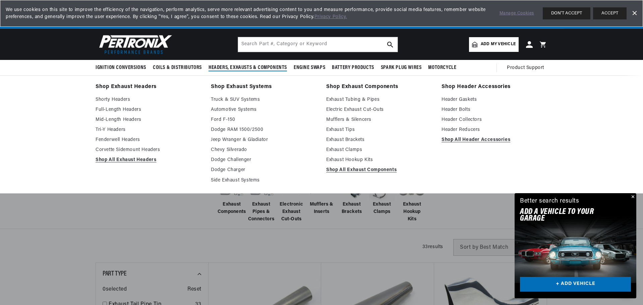 The height and width of the screenshot is (305, 643). I want to click on span: Electronic Exhaust Cut-Outs, so click(291, 212).